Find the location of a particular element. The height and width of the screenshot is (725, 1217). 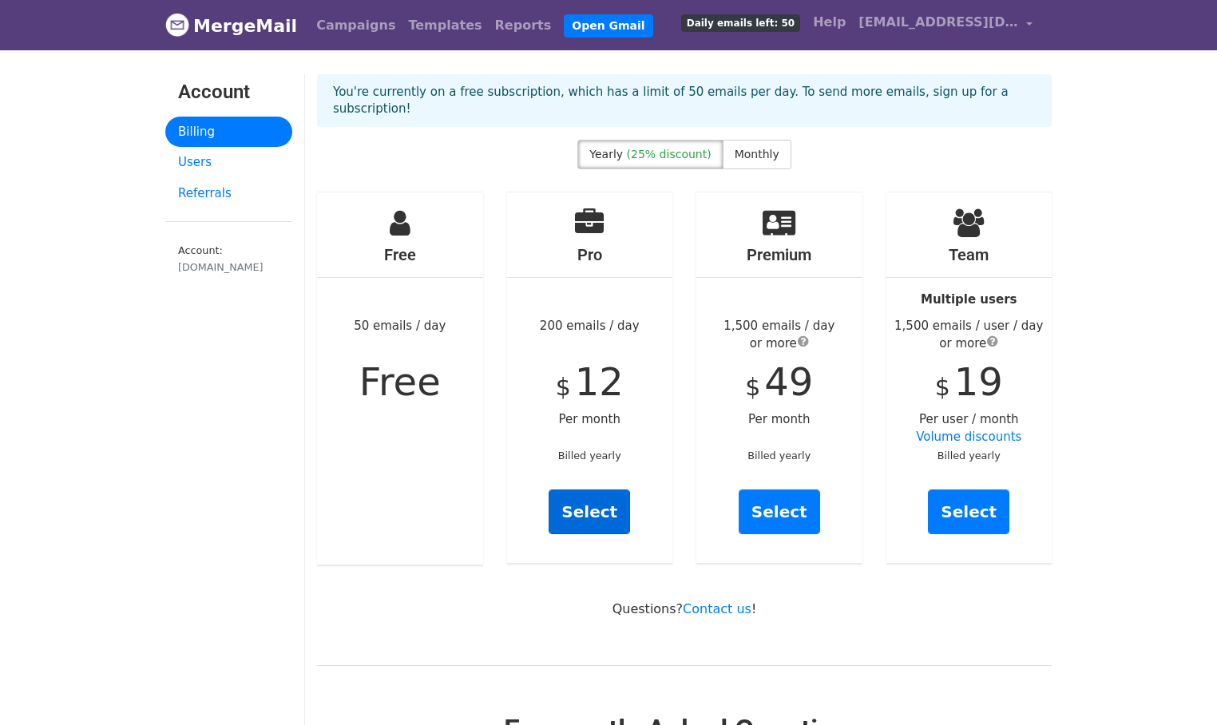

h4: Pro is located at coordinates (590, 255).